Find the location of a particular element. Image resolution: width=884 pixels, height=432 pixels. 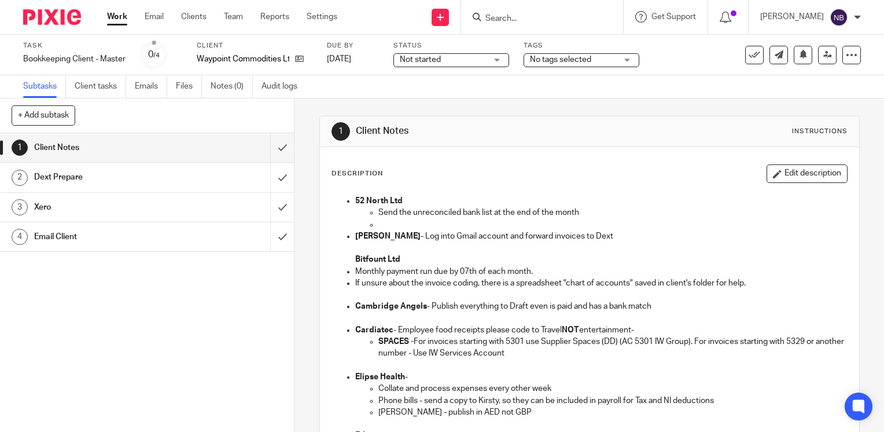

a: Team is located at coordinates (233, 17).